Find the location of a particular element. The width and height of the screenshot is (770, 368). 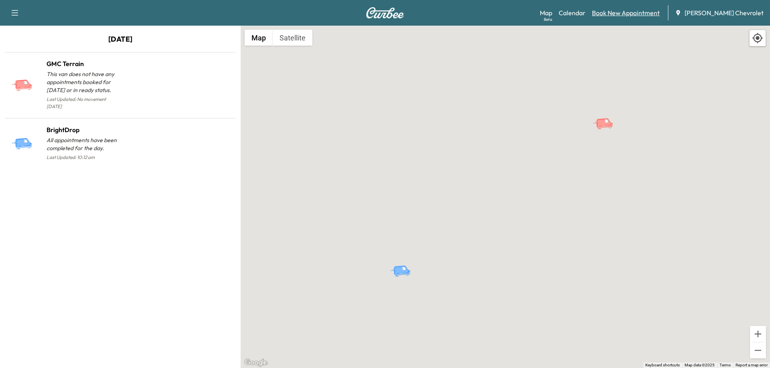

div: Beta is located at coordinates (548, 19).